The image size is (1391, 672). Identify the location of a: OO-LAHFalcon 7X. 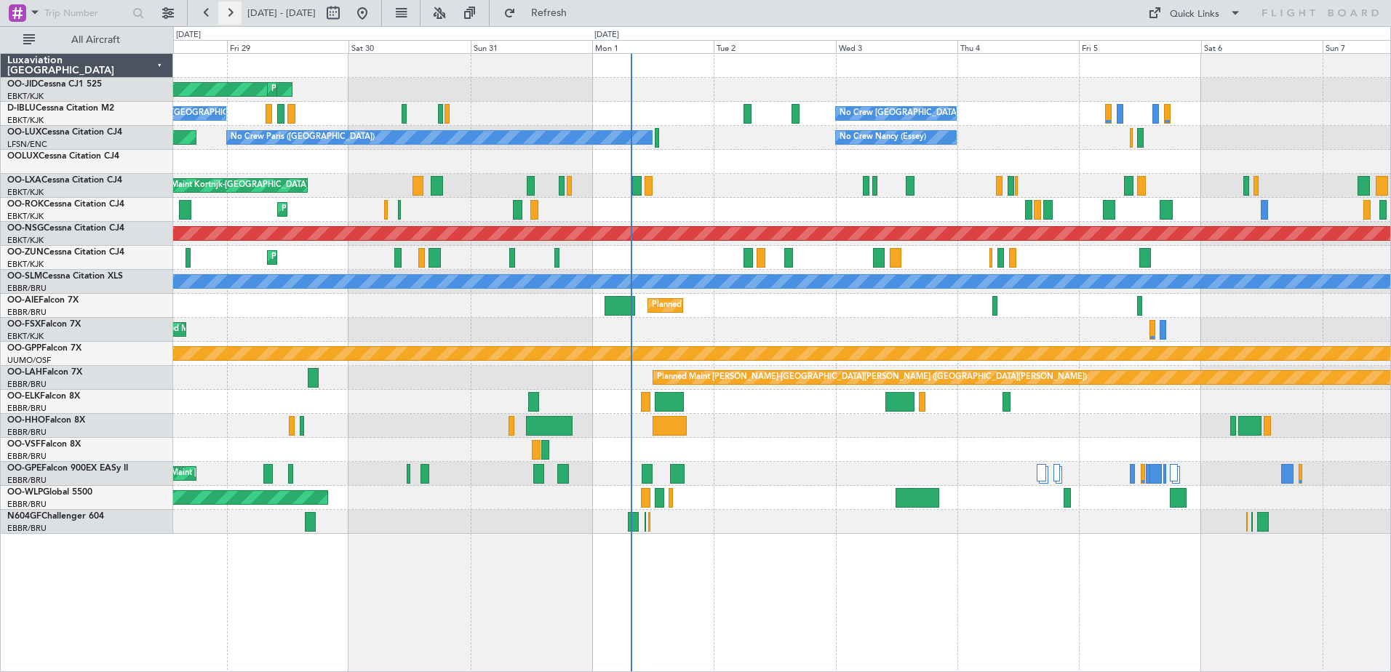
(44, 372).